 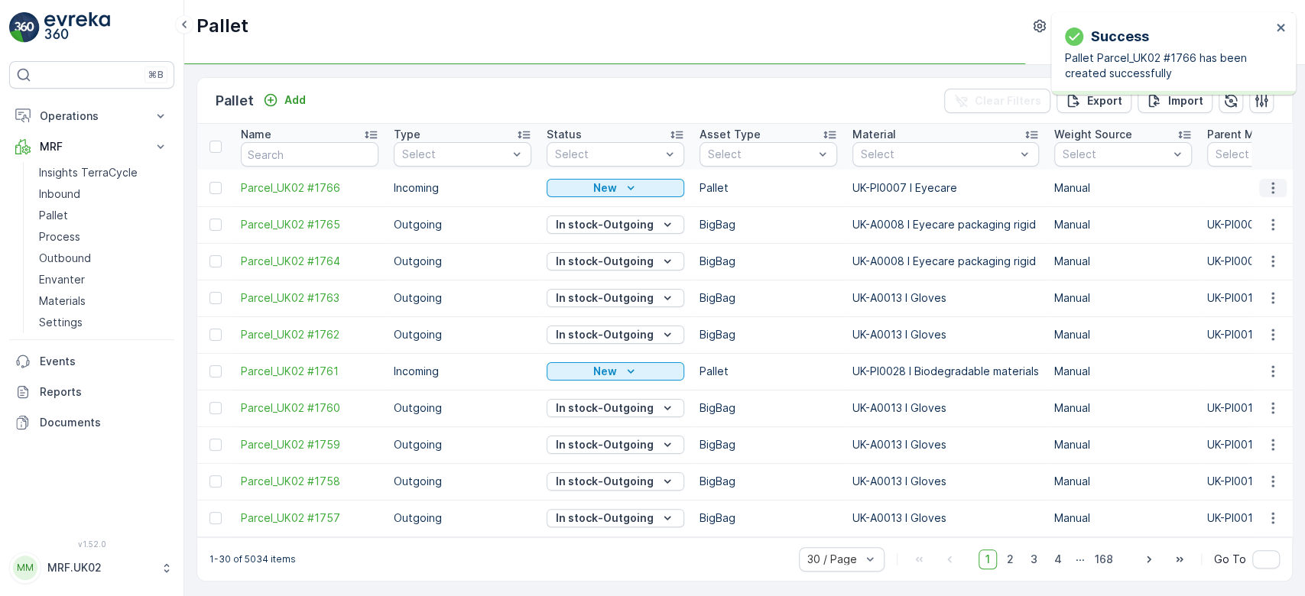 I want to click on a: Parcel_UK02 #1763, so click(x=310, y=298).